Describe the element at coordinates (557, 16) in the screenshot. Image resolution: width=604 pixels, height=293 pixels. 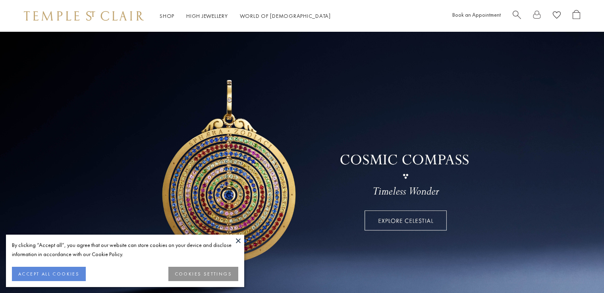
I see `a: View Wishlist` at that location.